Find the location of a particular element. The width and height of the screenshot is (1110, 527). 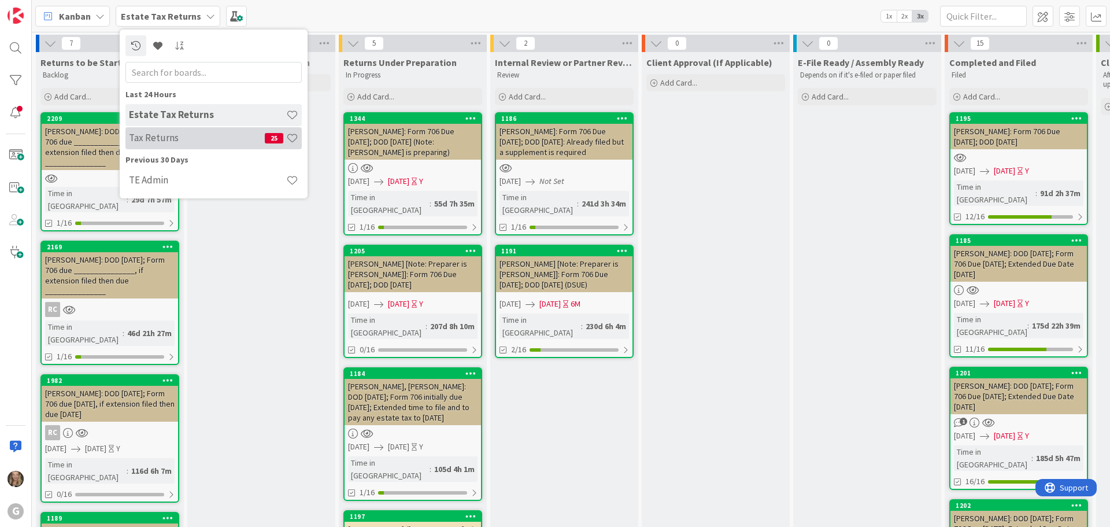

div: 2209 is located at coordinates (112, 119).